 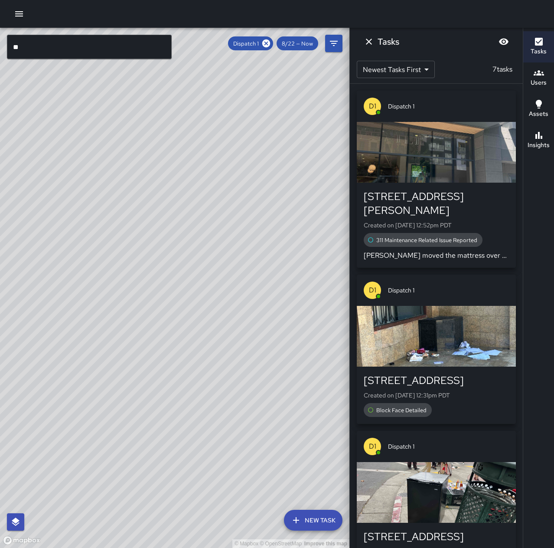 I want to click on div: Dispatch 1, so click(x=251, y=43).